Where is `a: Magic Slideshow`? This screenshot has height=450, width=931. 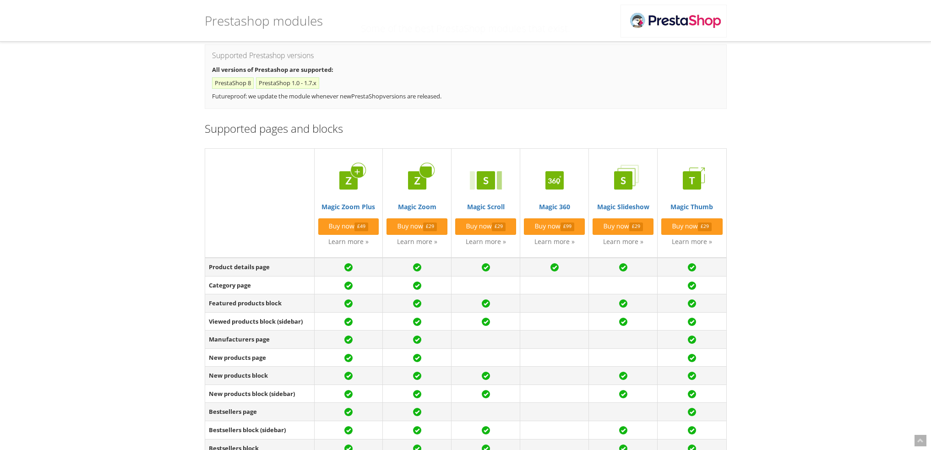 a: Magic Slideshow is located at coordinates (623, 186).